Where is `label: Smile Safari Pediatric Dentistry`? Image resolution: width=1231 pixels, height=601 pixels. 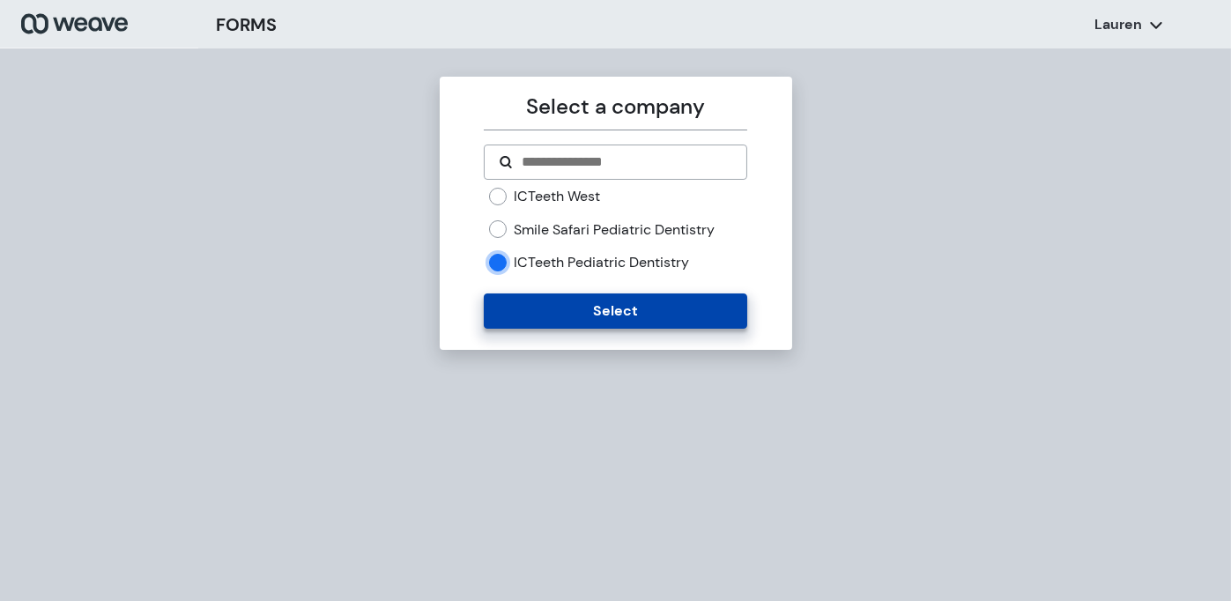
label: Smile Safari Pediatric Dentistry is located at coordinates (614, 230).